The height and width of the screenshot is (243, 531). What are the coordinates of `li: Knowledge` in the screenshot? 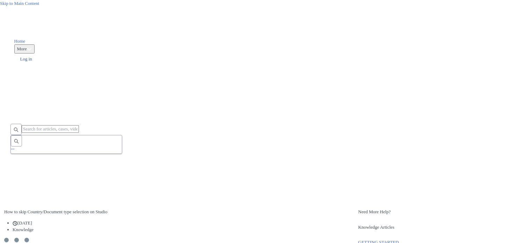 It's located at (181, 230).